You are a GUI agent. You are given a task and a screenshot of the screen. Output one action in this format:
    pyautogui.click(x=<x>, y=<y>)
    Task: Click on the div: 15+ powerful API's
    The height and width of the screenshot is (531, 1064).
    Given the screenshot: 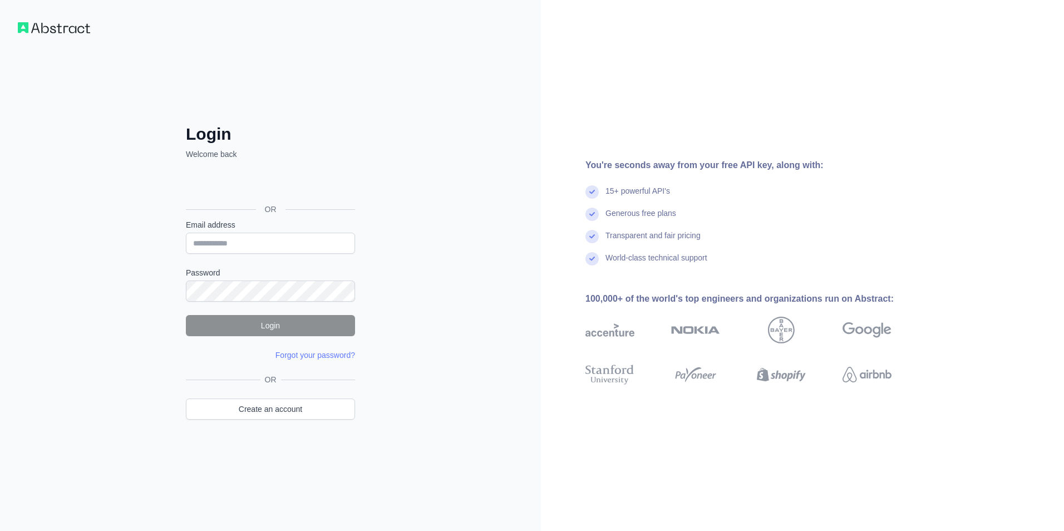 What is the action you would take?
    pyautogui.click(x=638, y=196)
    